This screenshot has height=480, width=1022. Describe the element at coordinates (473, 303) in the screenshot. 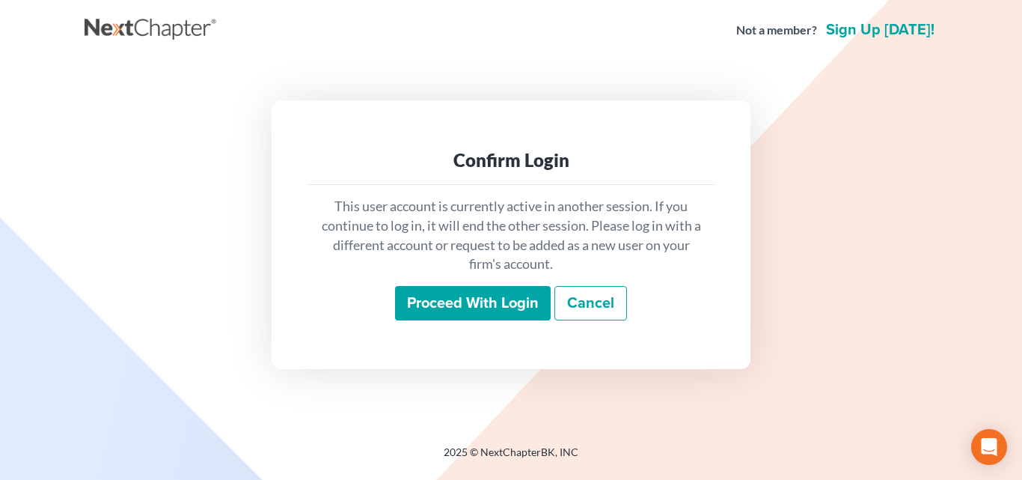

I see `input: Proceed with login` at that location.